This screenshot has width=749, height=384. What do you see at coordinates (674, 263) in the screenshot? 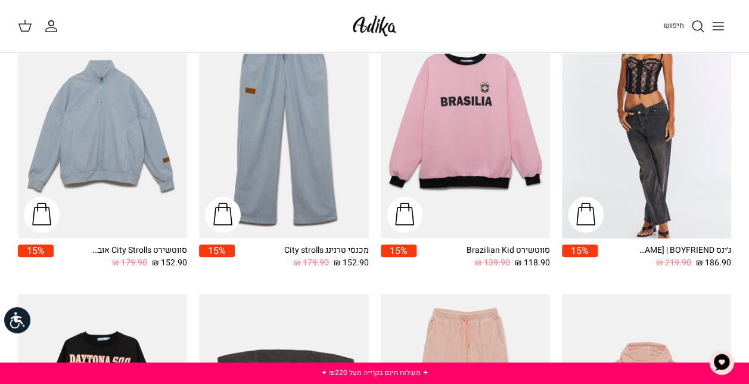
I see `span: 219.90 ₪` at bounding box center [674, 263].